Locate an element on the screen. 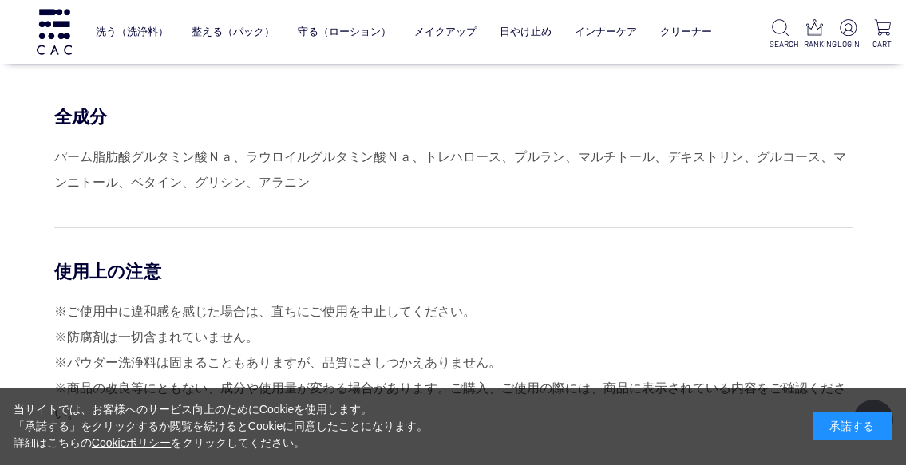 The height and width of the screenshot is (465, 906). a: 洗う（洗浄料） is located at coordinates (132, 32).